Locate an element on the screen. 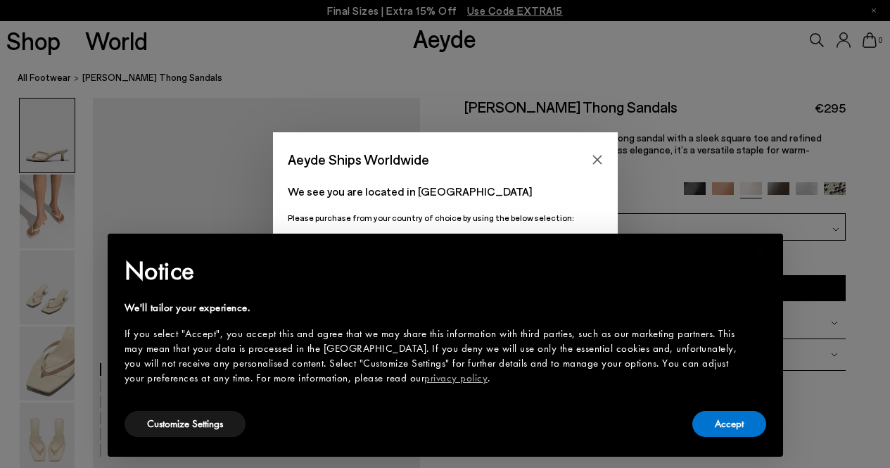 The image size is (890, 468). div: We'll tailor your experience. is located at coordinates (434, 307).